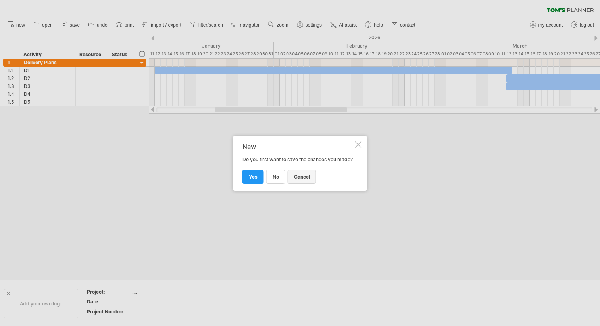  What do you see at coordinates (253, 177) in the screenshot?
I see `a: yes` at bounding box center [253, 177].